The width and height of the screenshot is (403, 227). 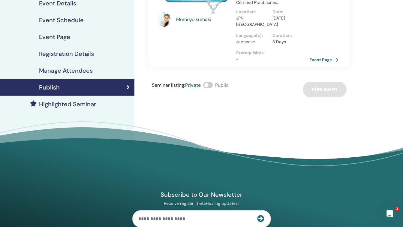 What do you see at coordinates (289, 42) in the screenshot?
I see `p: 3 Days` at bounding box center [289, 42].